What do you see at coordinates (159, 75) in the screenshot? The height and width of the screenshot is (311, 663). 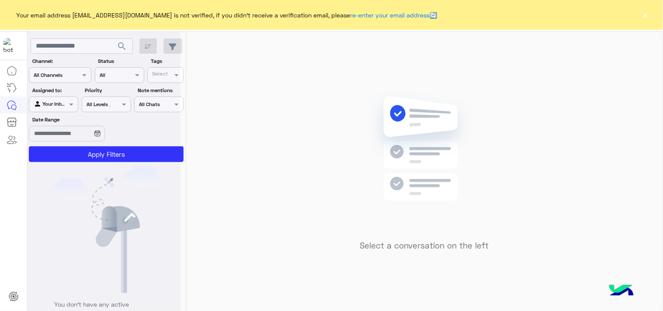 I see `div: Select` at bounding box center [159, 75].